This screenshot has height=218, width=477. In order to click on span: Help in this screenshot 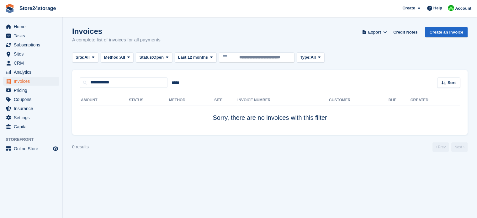, I will do `click(438, 8)`.